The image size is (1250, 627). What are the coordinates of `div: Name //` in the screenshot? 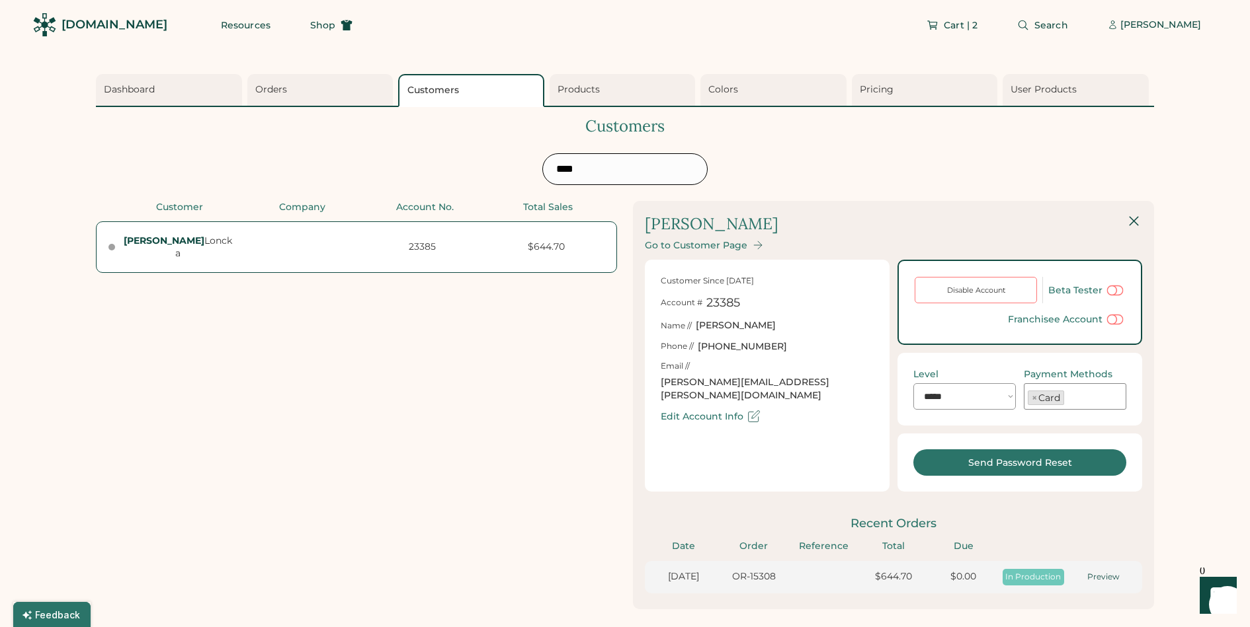 It's located at (676, 326).